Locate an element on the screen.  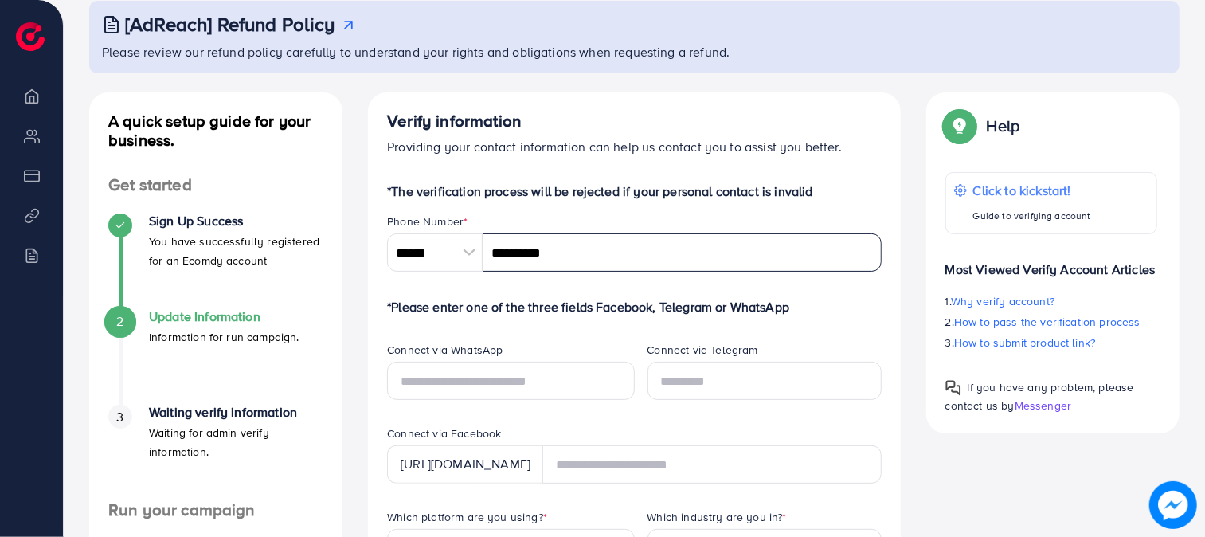
p: Guide to verifying account is located at coordinates (1032, 216).